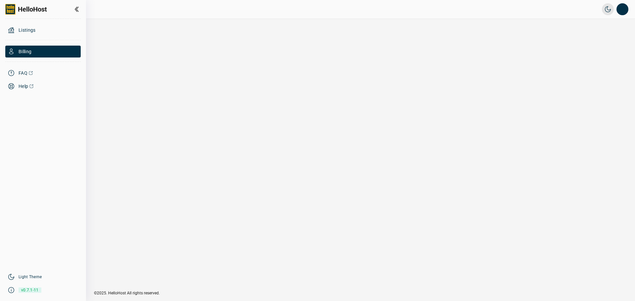 This screenshot has height=301, width=635. I want to click on span: Help, so click(23, 86).